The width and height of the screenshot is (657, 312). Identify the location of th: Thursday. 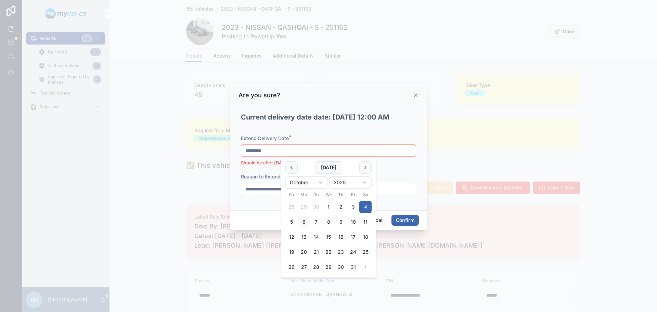
(341, 194).